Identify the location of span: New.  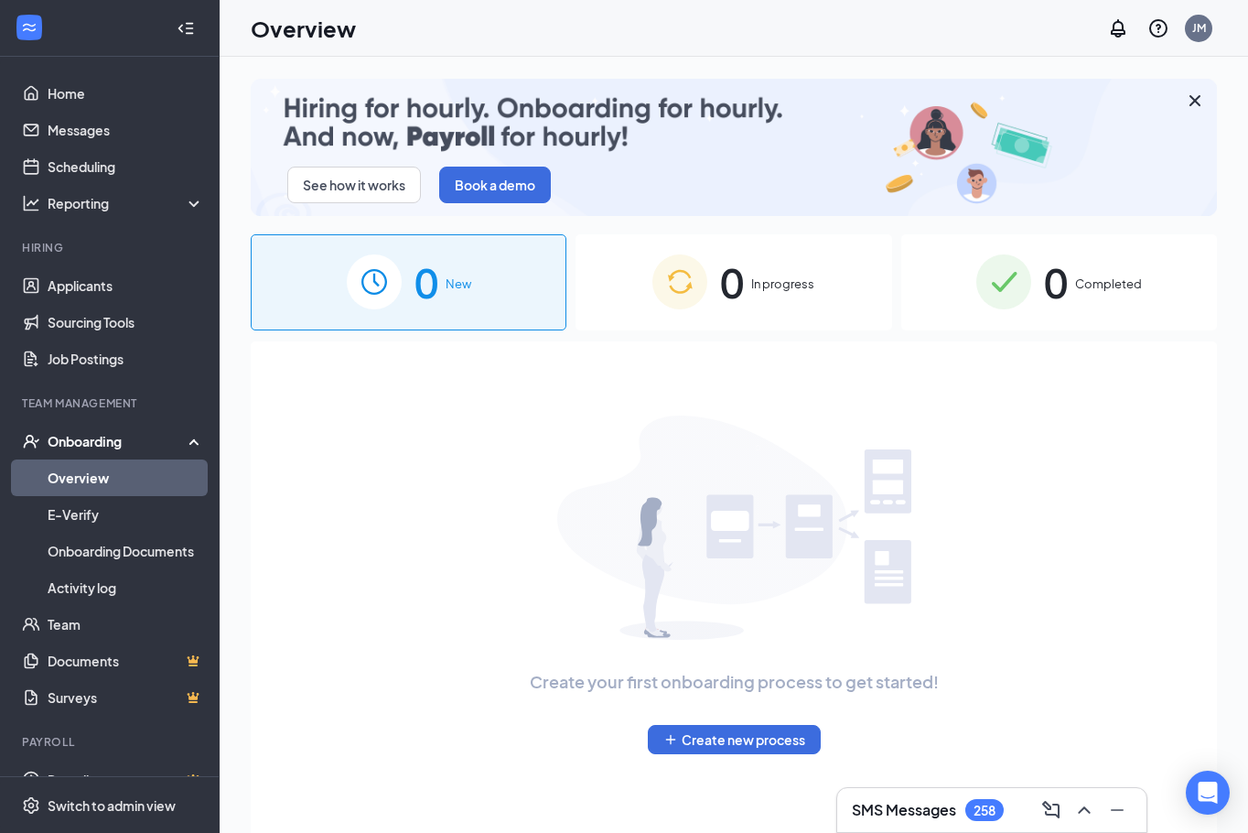
(459, 284).